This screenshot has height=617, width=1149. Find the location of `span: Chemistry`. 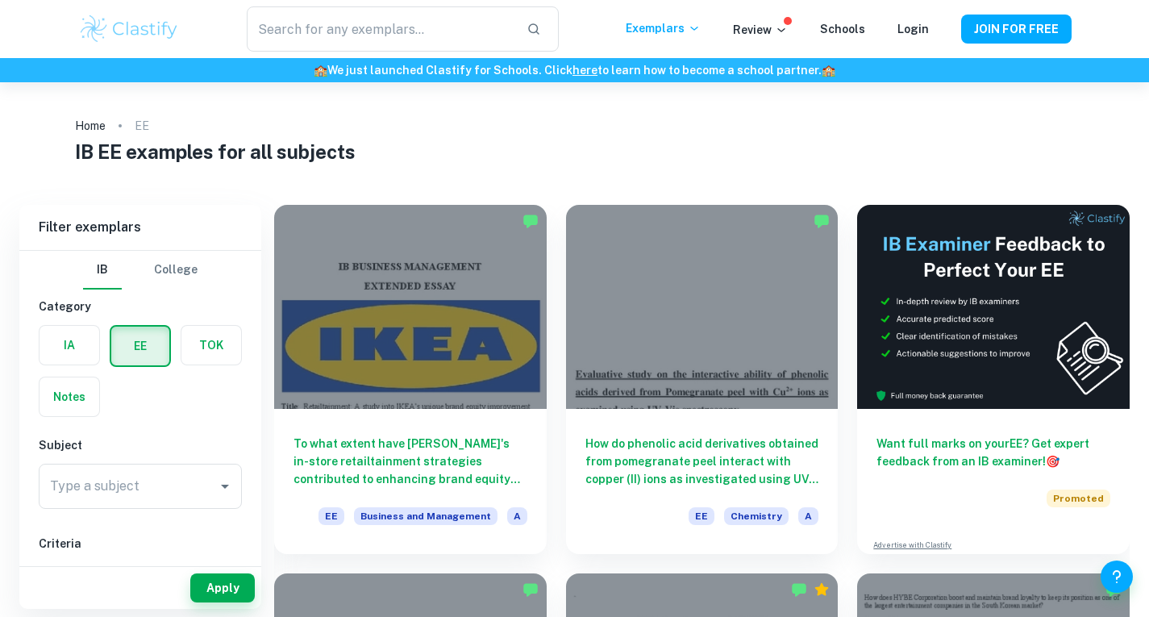

span: Chemistry is located at coordinates (756, 516).